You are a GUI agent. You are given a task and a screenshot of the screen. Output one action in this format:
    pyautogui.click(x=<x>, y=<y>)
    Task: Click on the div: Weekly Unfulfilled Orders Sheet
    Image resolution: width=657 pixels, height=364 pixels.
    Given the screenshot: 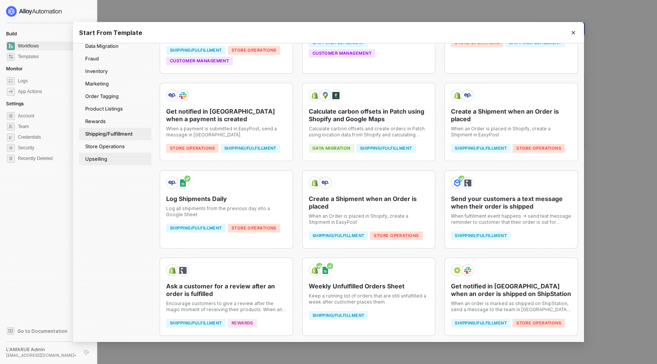 What is the action you would take?
    pyautogui.click(x=369, y=286)
    